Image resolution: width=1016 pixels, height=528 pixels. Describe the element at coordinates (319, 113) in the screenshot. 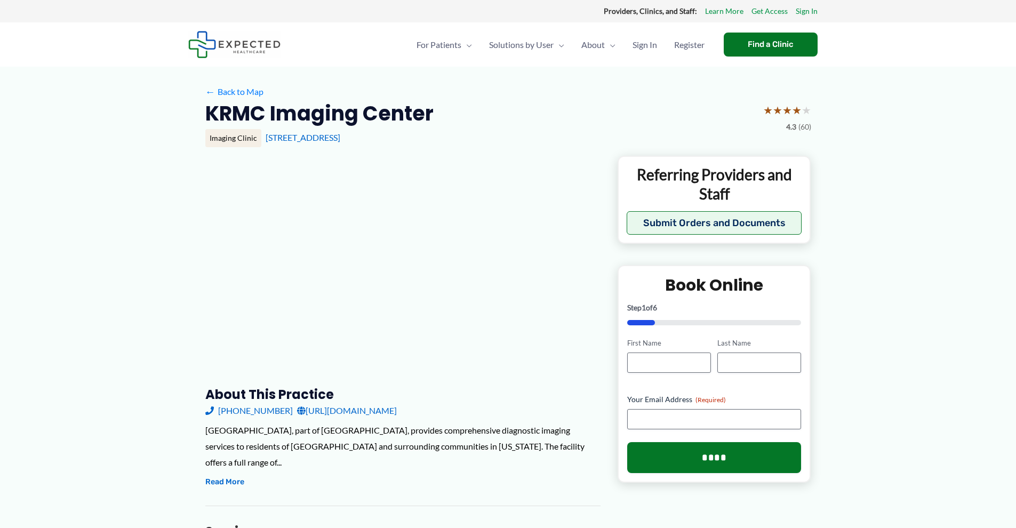

I see `h2: KRMC Imaging Center` at that location.